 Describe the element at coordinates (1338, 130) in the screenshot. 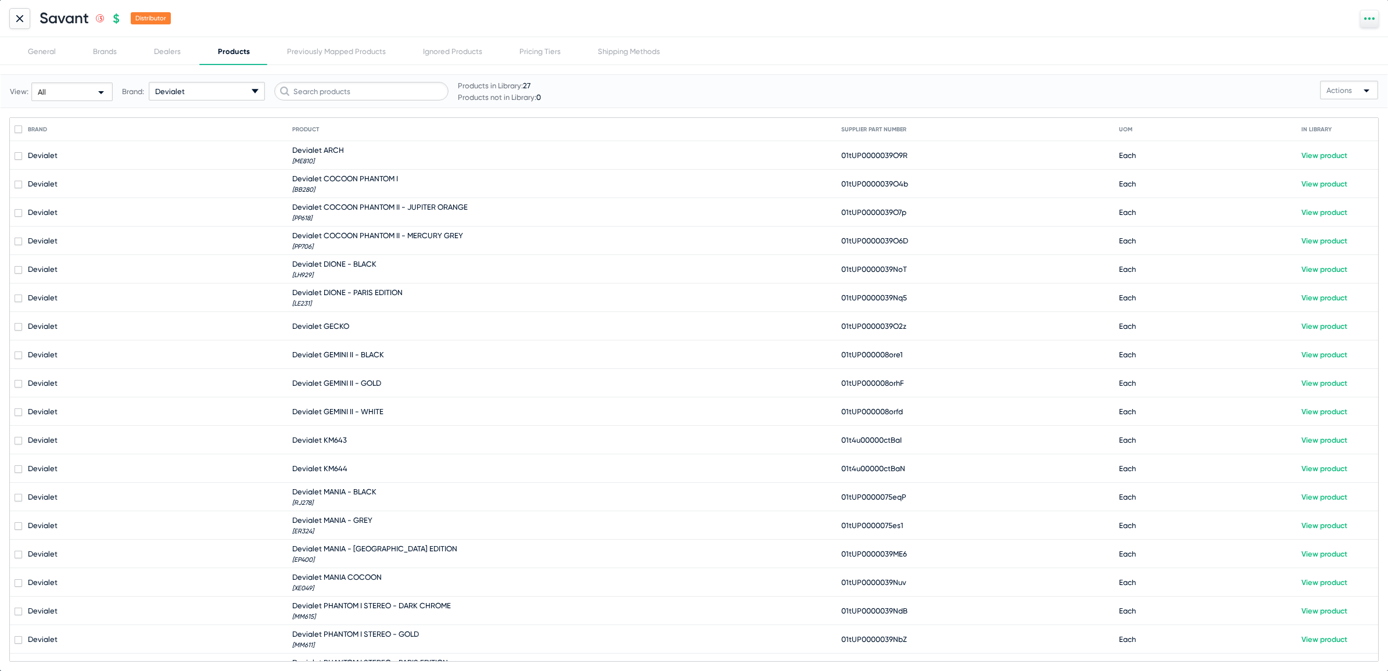

I see `mat-header-cell: In Library` at that location.